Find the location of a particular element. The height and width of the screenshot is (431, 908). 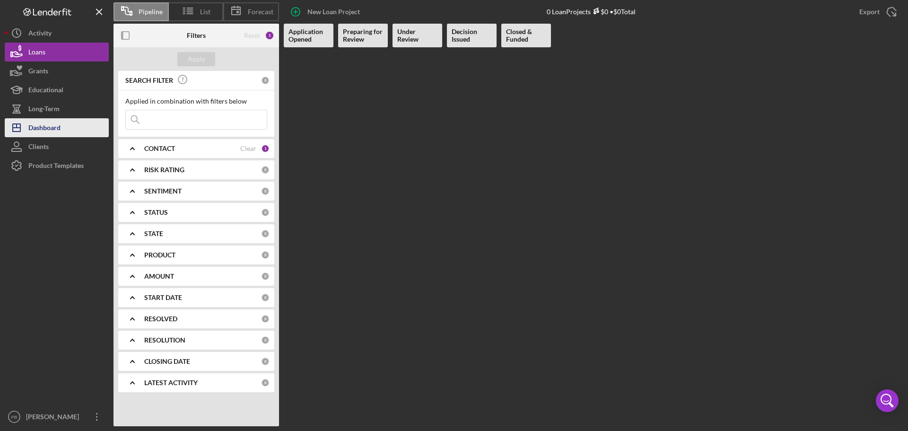

button: Product Templates is located at coordinates (57, 166).